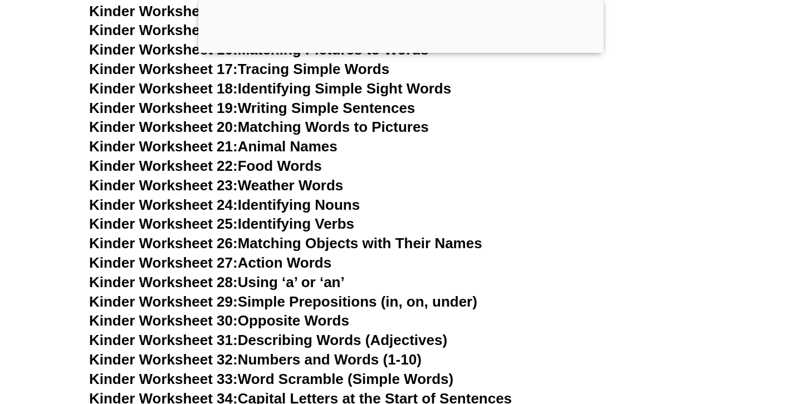  What do you see at coordinates (163, 340) in the screenshot?
I see `span: Kinder Worksheet 31:` at bounding box center [163, 340].